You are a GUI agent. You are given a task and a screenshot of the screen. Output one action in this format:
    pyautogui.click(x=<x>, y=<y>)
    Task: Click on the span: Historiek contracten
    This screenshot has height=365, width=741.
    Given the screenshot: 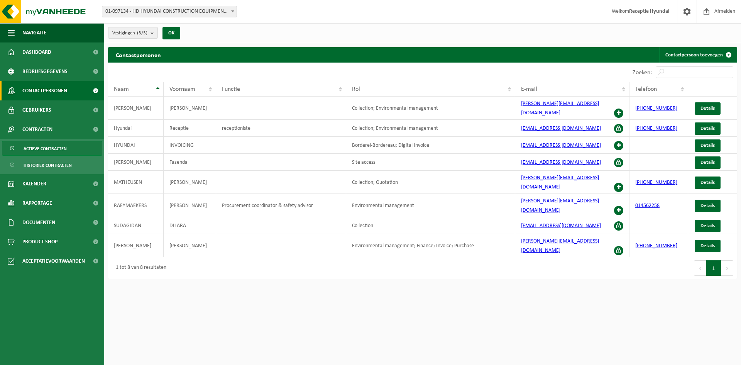 What is the action you would take?
    pyautogui.click(x=47, y=165)
    